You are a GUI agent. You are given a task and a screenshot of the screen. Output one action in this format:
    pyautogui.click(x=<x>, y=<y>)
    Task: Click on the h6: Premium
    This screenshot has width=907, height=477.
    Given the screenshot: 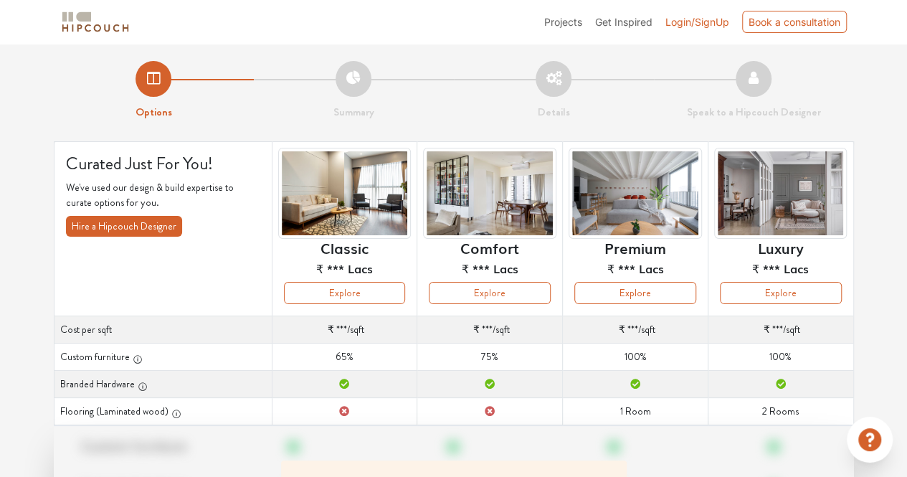 What is the action you would take?
    pyautogui.click(x=636, y=247)
    